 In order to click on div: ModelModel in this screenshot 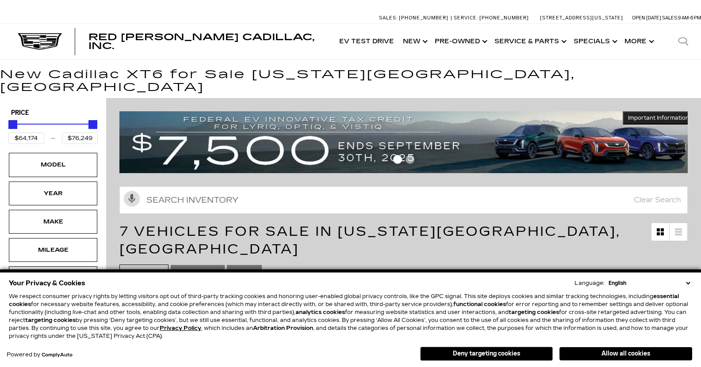, I will do `click(53, 165)`.